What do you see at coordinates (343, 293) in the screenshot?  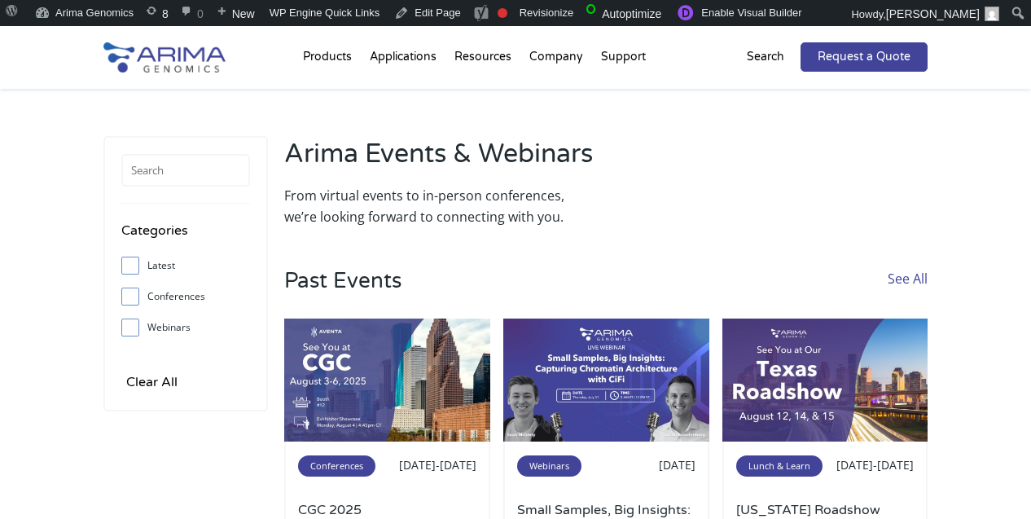 I see `h3: Past Events` at bounding box center [343, 293].